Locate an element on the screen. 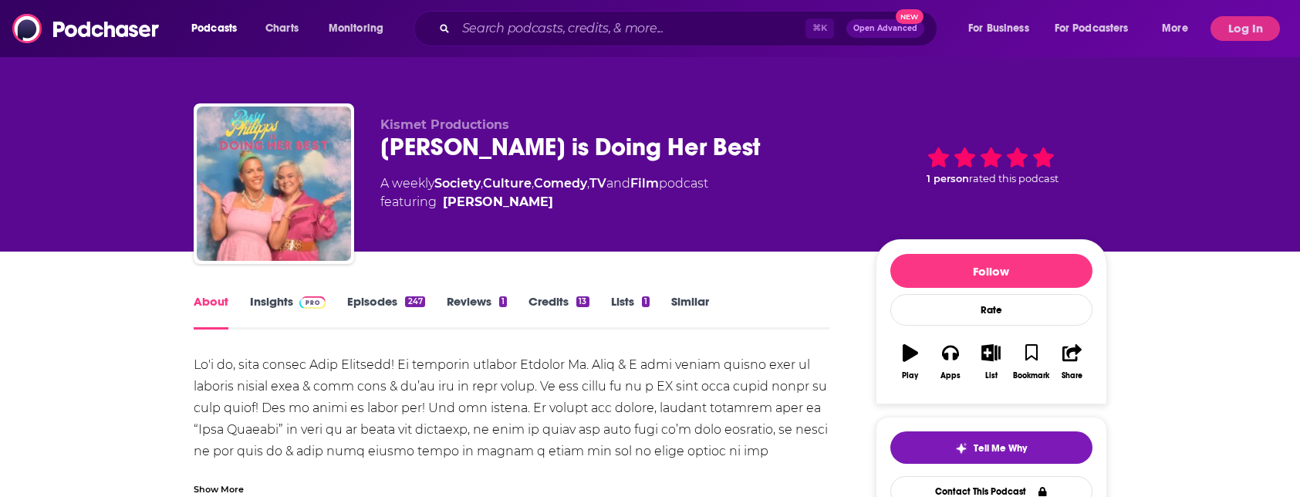  span: Monitoring is located at coordinates (356, 29).